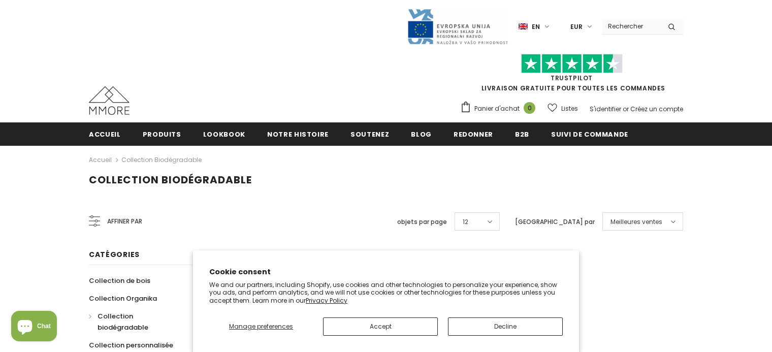 This screenshot has width=772, height=352. What do you see at coordinates (34, 327) in the screenshot?
I see `inbox-online-store-chat: Shopify online store chat` at bounding box center [34, 327].